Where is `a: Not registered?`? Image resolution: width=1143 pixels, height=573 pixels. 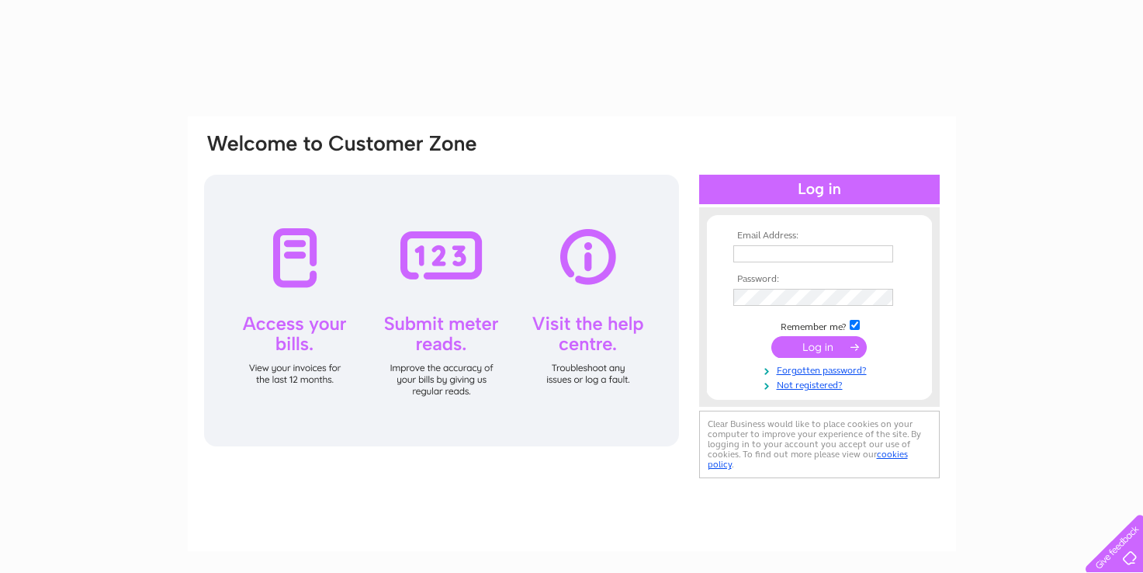 a: Not registered? is located at coordinates (821, 383).